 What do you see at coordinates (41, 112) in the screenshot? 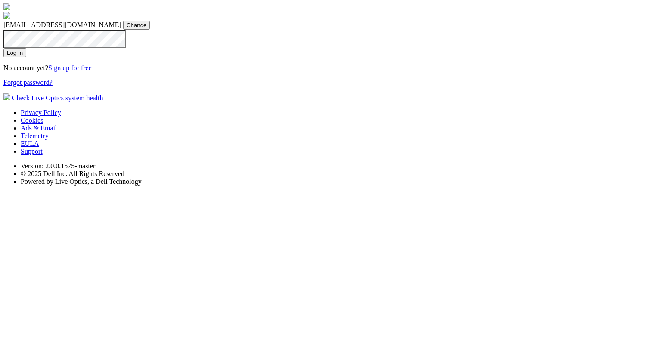
I see `a: Privacy Policy` at bounding box center [41, 112].